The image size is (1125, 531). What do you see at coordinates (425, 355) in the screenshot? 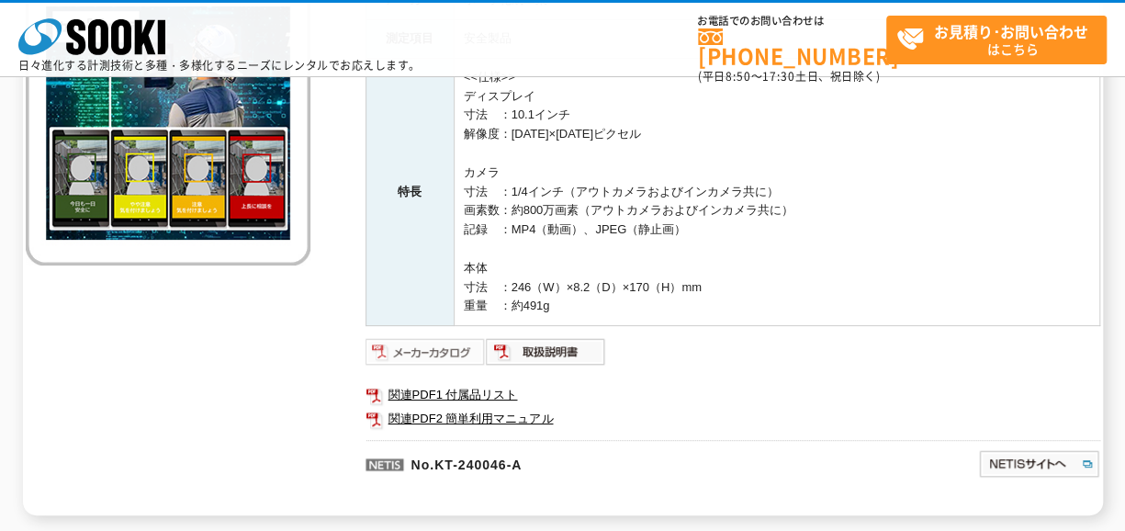
I see `a: メーカーカタログ` at bounding box center [425, 355].